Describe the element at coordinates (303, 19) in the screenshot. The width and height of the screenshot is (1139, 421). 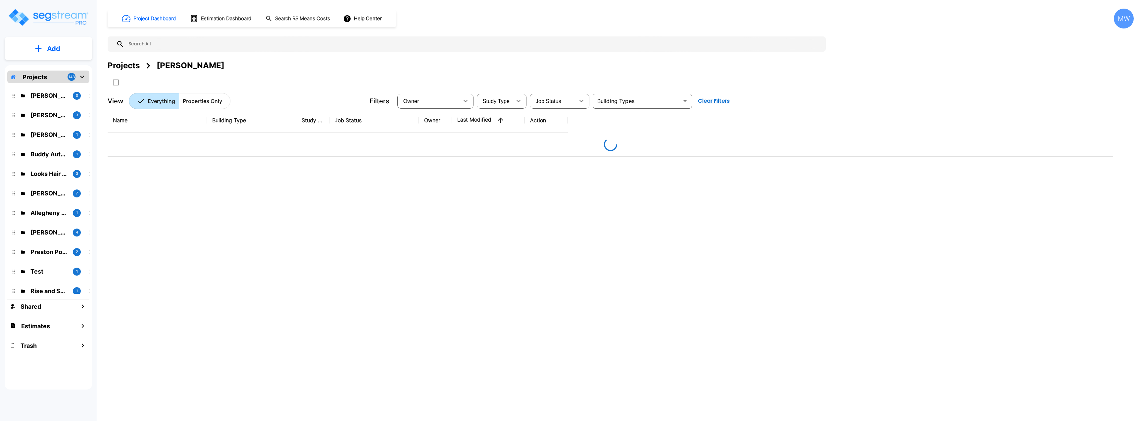
I see `h1: Search RS Means Costs` at that location.